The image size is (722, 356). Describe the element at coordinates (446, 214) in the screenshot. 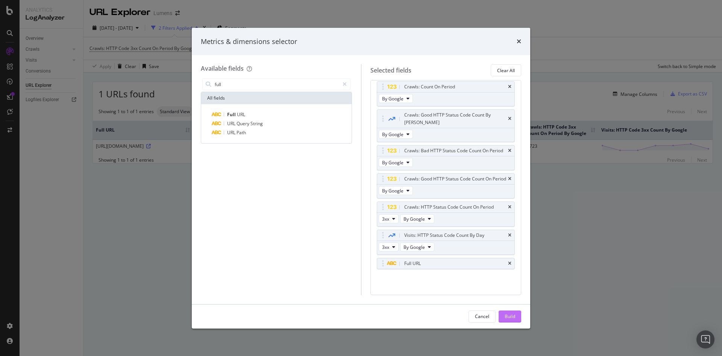

I see `div: Crawls: HTTP Status Code Count On Periodtimes3xxBy Google` at that location.